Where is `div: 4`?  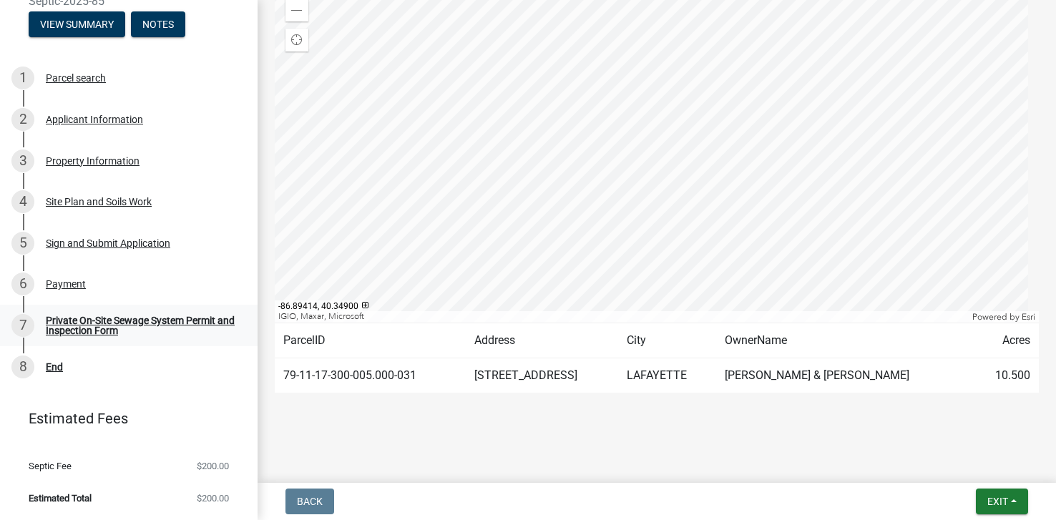 div: 4 is located at coordinates (23, 202).